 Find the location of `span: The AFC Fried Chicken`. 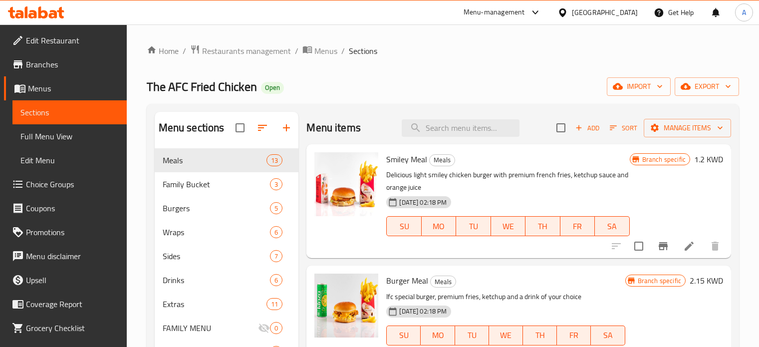

span: The AFC Fried Chicken is located at coordinates (201, 86).